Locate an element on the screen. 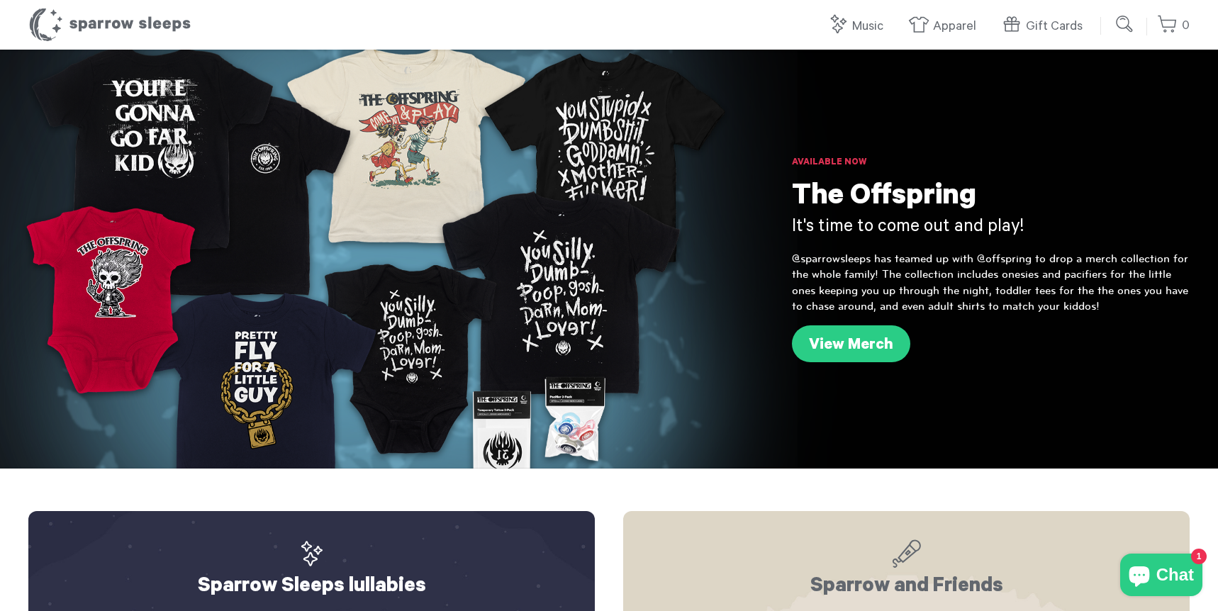  a: Music is located at coordinates (859, 26).